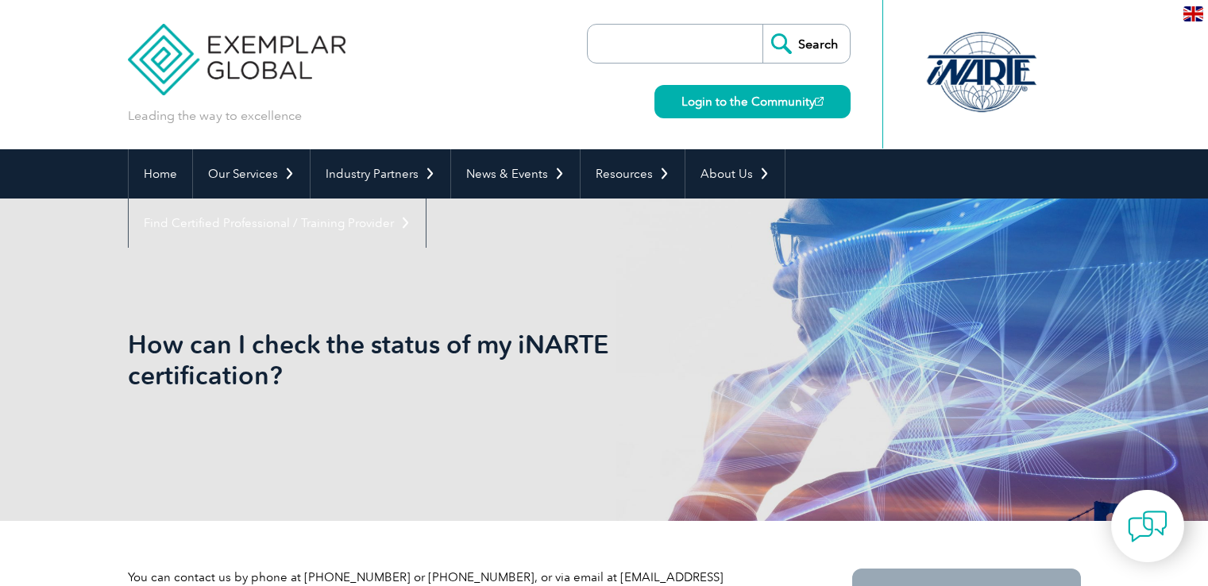  Describe the element at coordinates (277, 223) in the screenshot. I see `a: Find Certified Professional / Training Provider` at that location.